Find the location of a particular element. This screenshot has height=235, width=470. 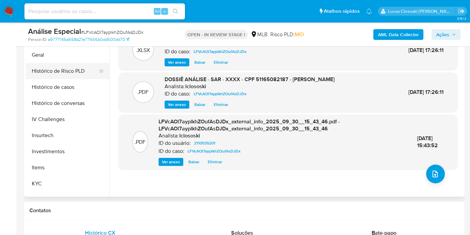

button: Histórico de casos is located at coordinates (68, 87).